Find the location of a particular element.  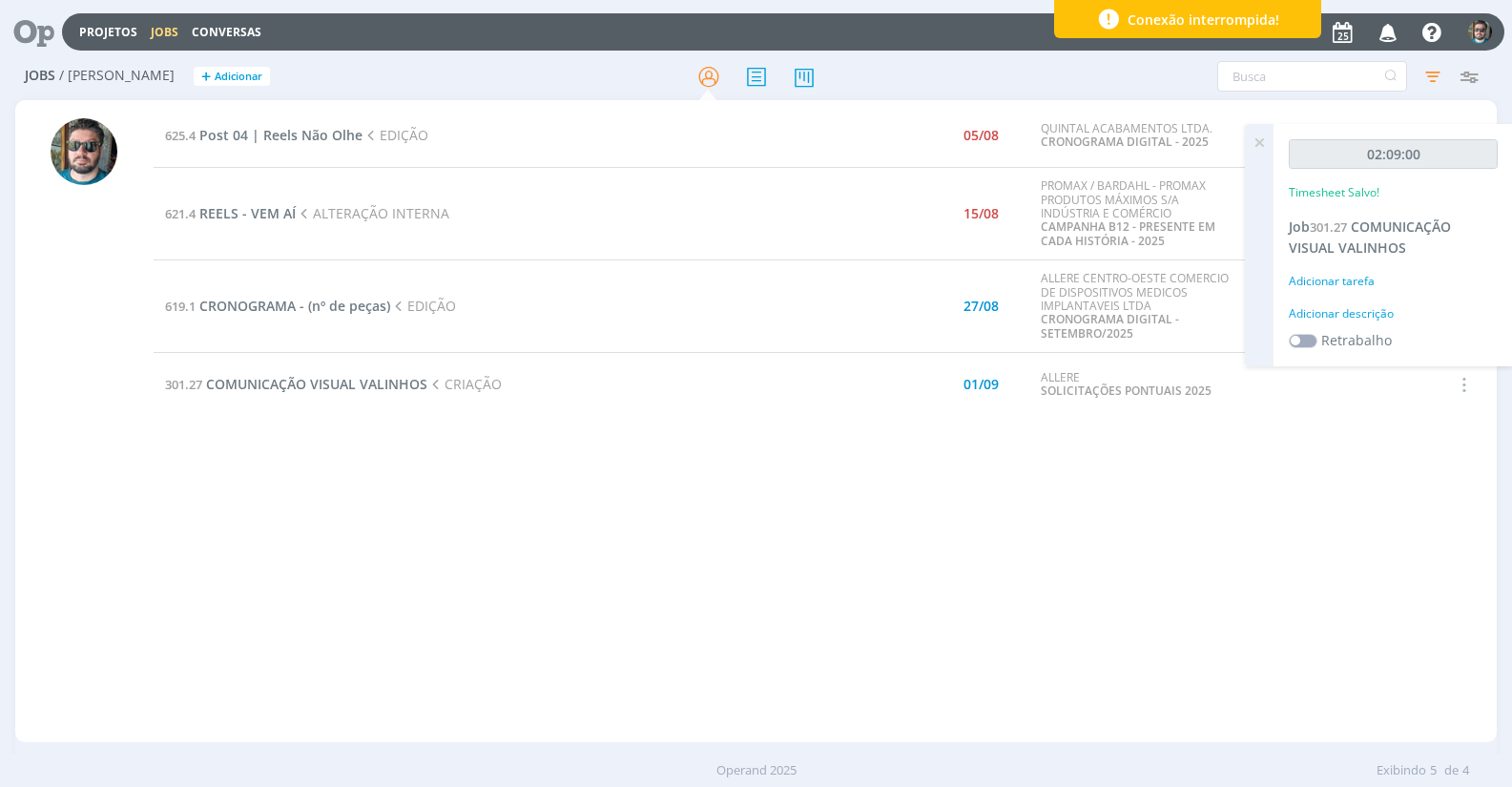

a: Projetos is located at coordinates (108, 31).